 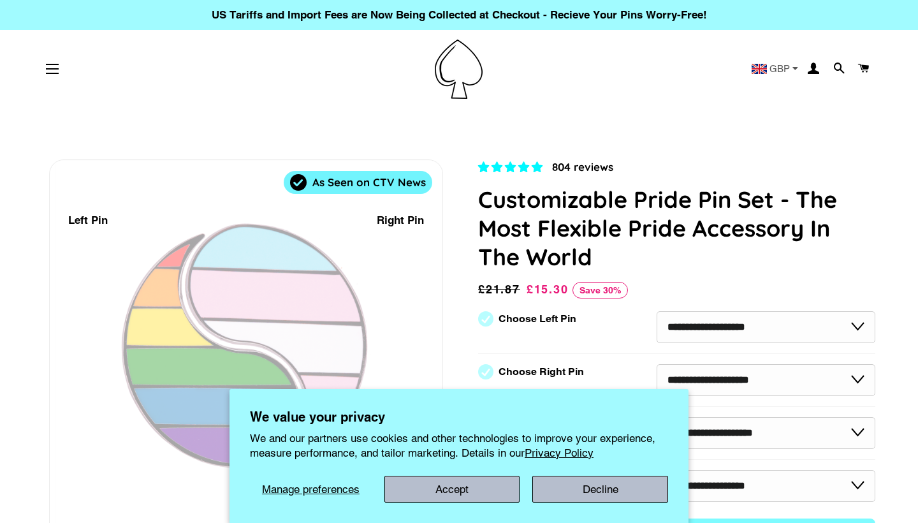 I want to click on span: £21.87, so click(x=501, y=290).